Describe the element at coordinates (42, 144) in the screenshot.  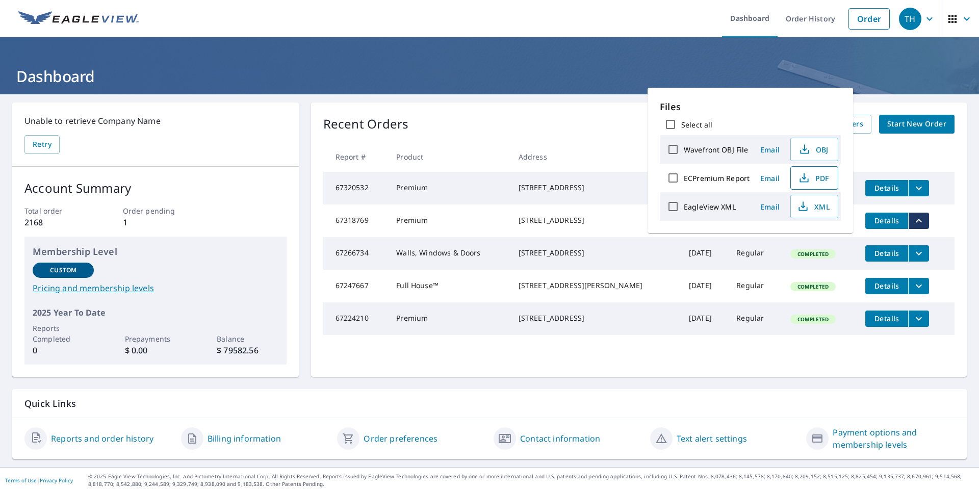
I see `span: Retry` at that location.